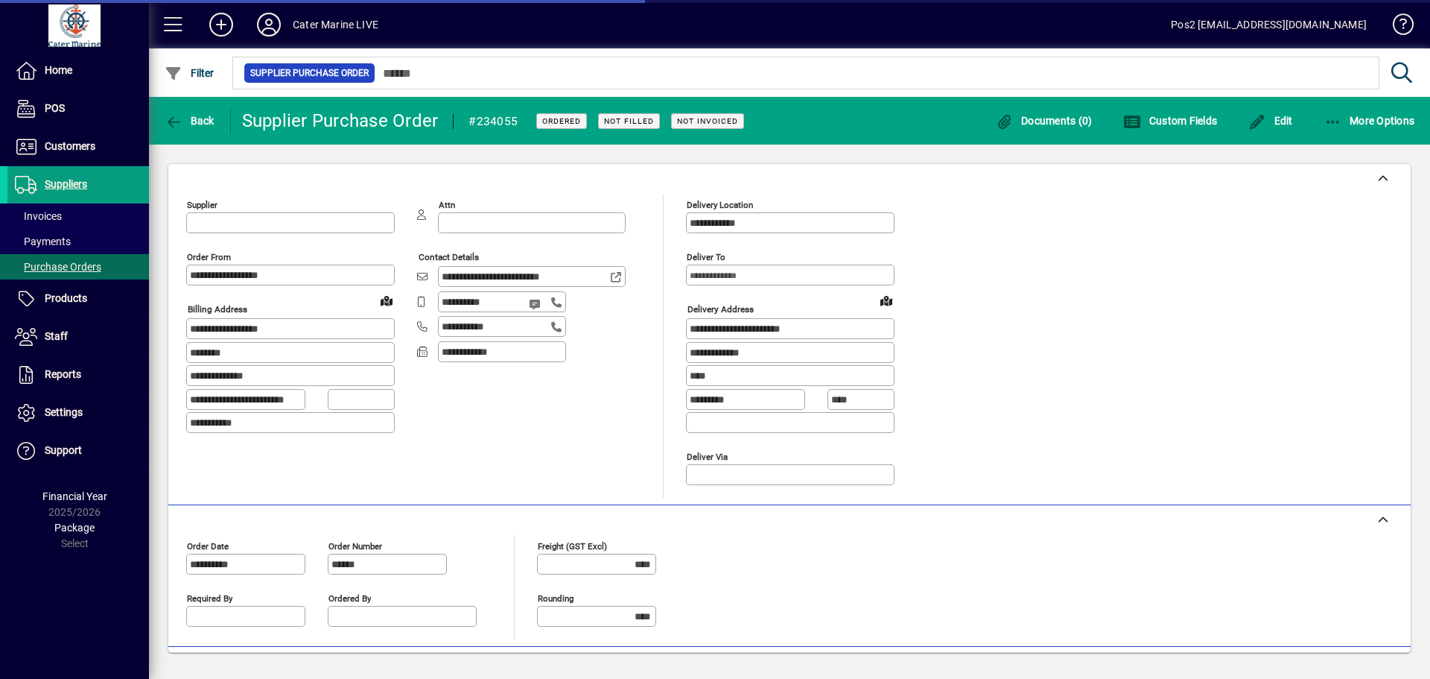 Image resolution: width=1430 pixels, height=679 pixels. Describe the element at coordinates (493, 121) in the screenshot. I see `div: #234055` at that location.